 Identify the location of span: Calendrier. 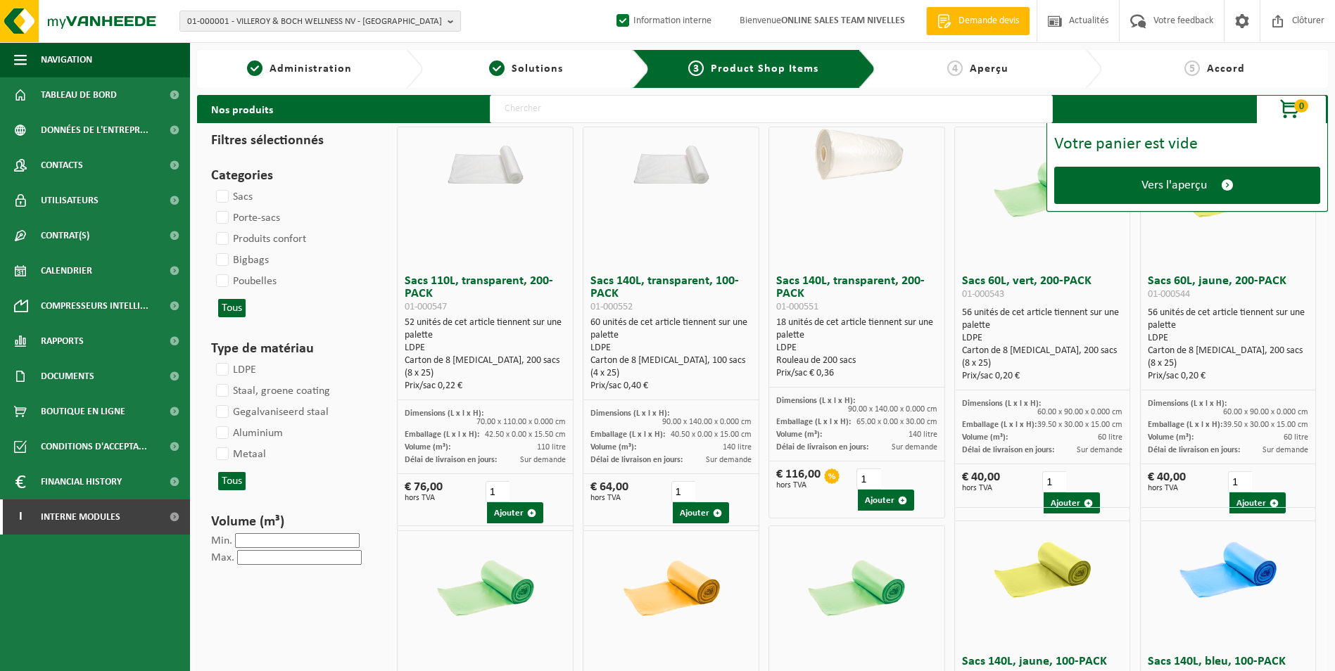
(66, 271).